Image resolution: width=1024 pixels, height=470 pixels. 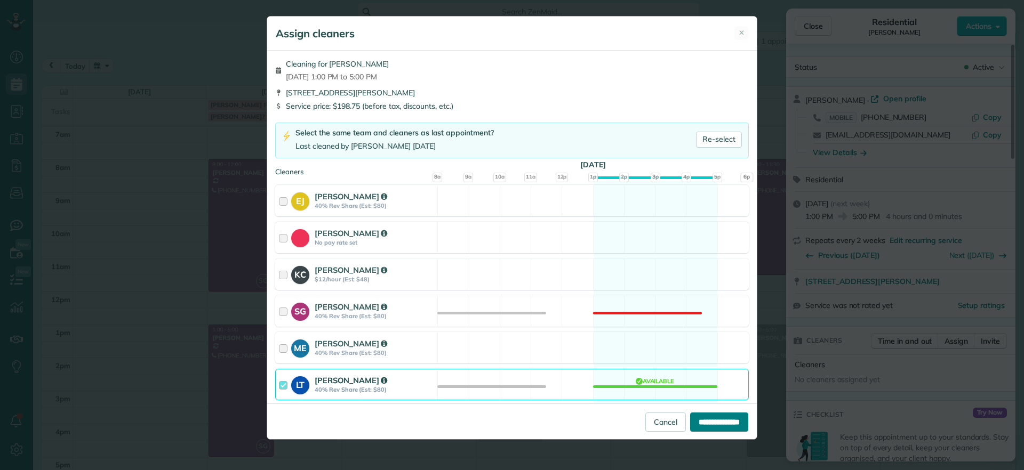 What do you see at coordinates (300, 274) in the screenshot?
I see `strong: KC` at bounding box center [300, 274].